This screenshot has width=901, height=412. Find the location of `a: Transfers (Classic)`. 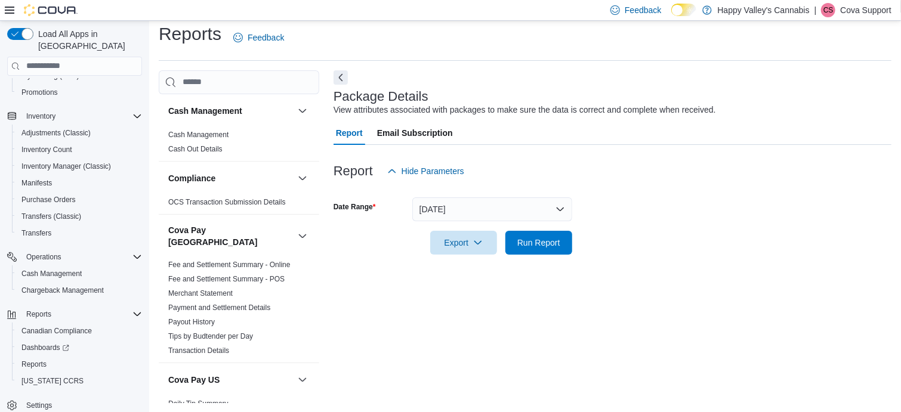

a: Transfers (Classic) is located at coordinates (51, 217).